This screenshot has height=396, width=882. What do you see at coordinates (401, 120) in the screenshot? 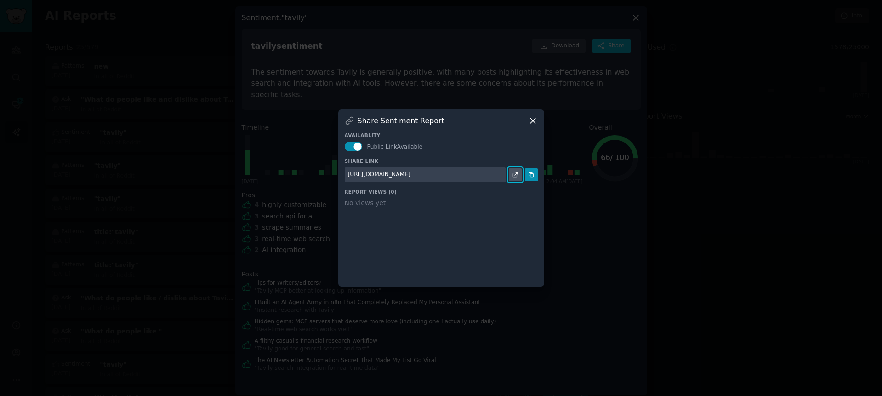
I see `h3: Share Sentiment Report` at bounding box center [401, 120].